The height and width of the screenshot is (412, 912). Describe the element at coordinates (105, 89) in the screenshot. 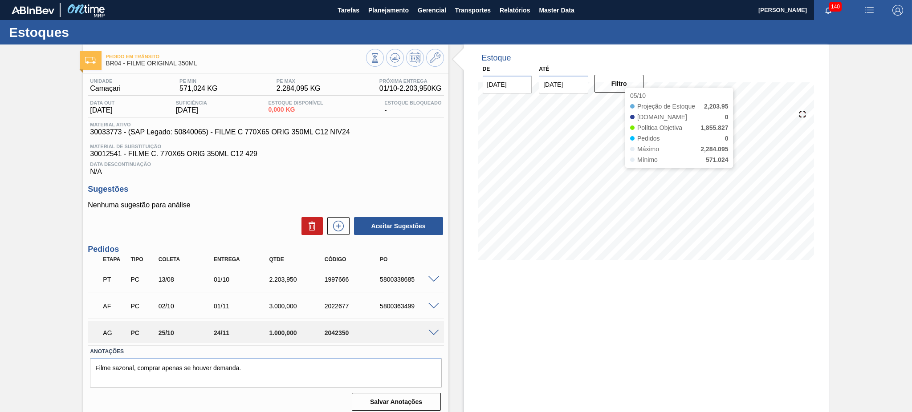

I see `span: Camaçari` at that location.